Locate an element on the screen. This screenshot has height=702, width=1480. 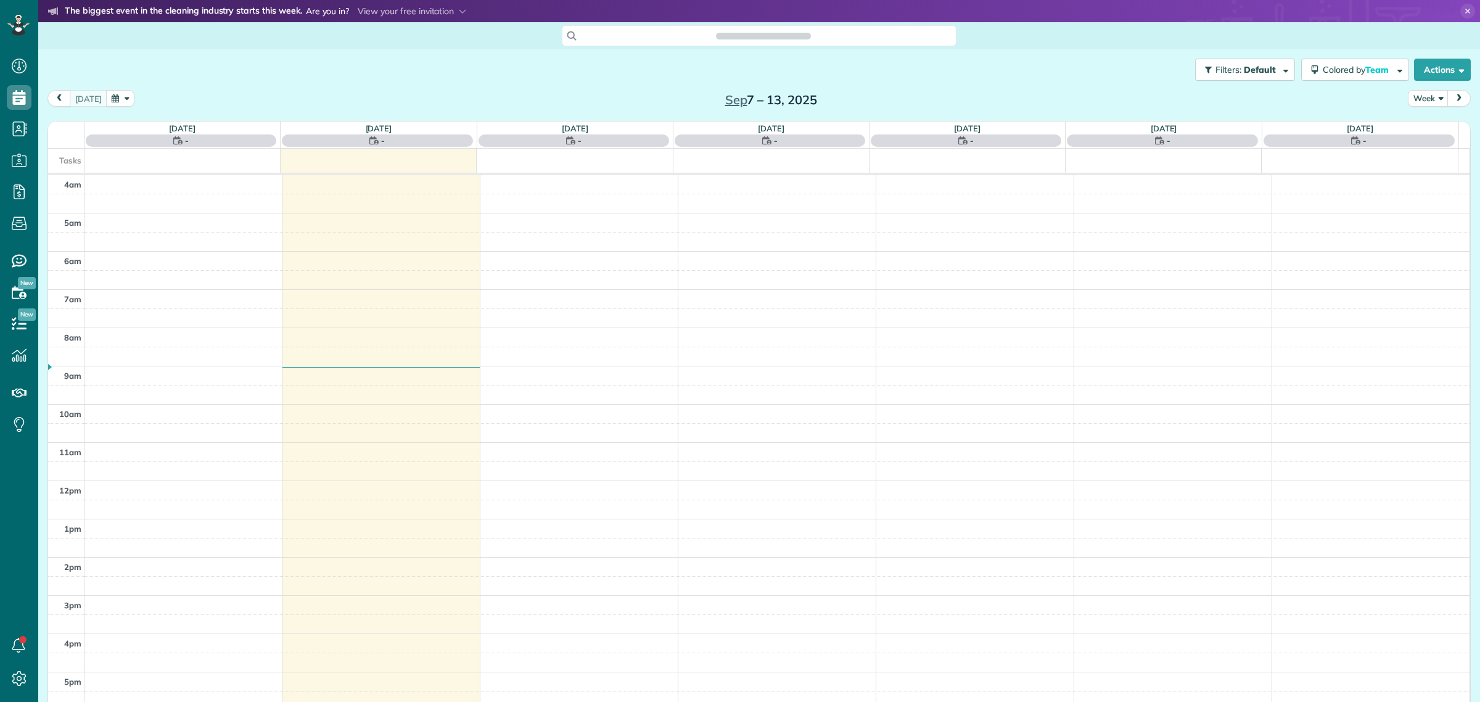
button: prev is located at coordinates (59, 98).